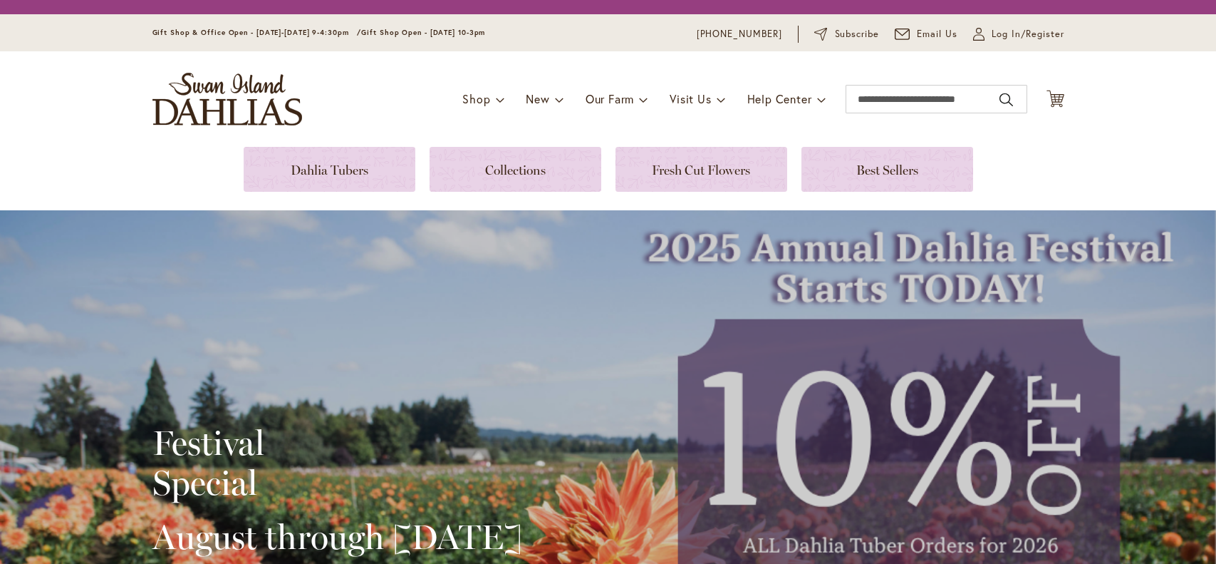 The width and height of the screenshot is (1216, 564). What do you see at coordinates (779, 98) in the screenshot?
I see `span: Help Center` at bounding box center [779, 98].